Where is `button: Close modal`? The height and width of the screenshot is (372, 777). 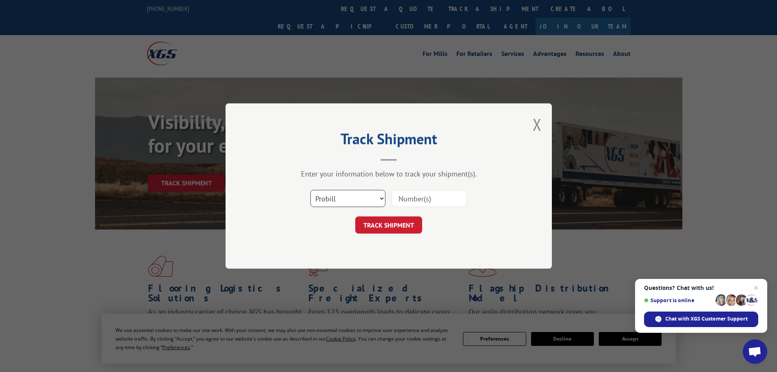 button: Close modal is located at coordinates (537, 124).